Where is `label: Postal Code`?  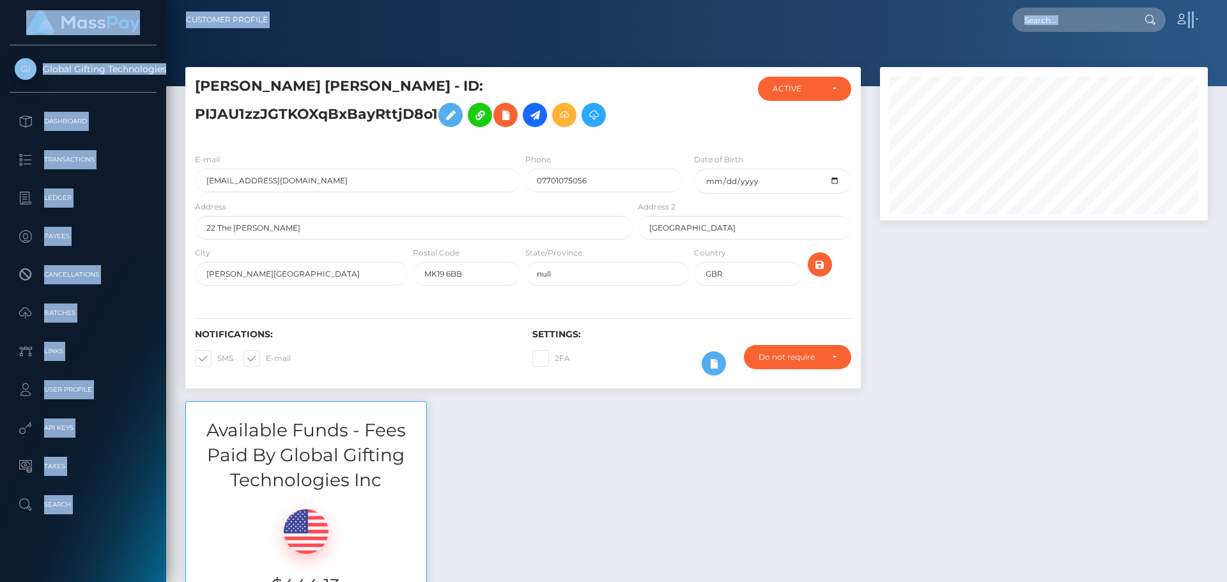
label: Postal Code is located at coordinates (436, 253).